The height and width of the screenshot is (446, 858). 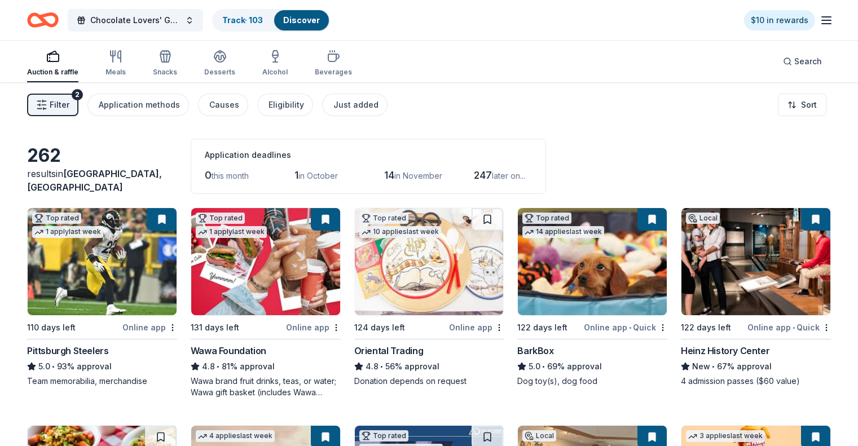 I want to click on button: Search, so click(x=802, y=61).